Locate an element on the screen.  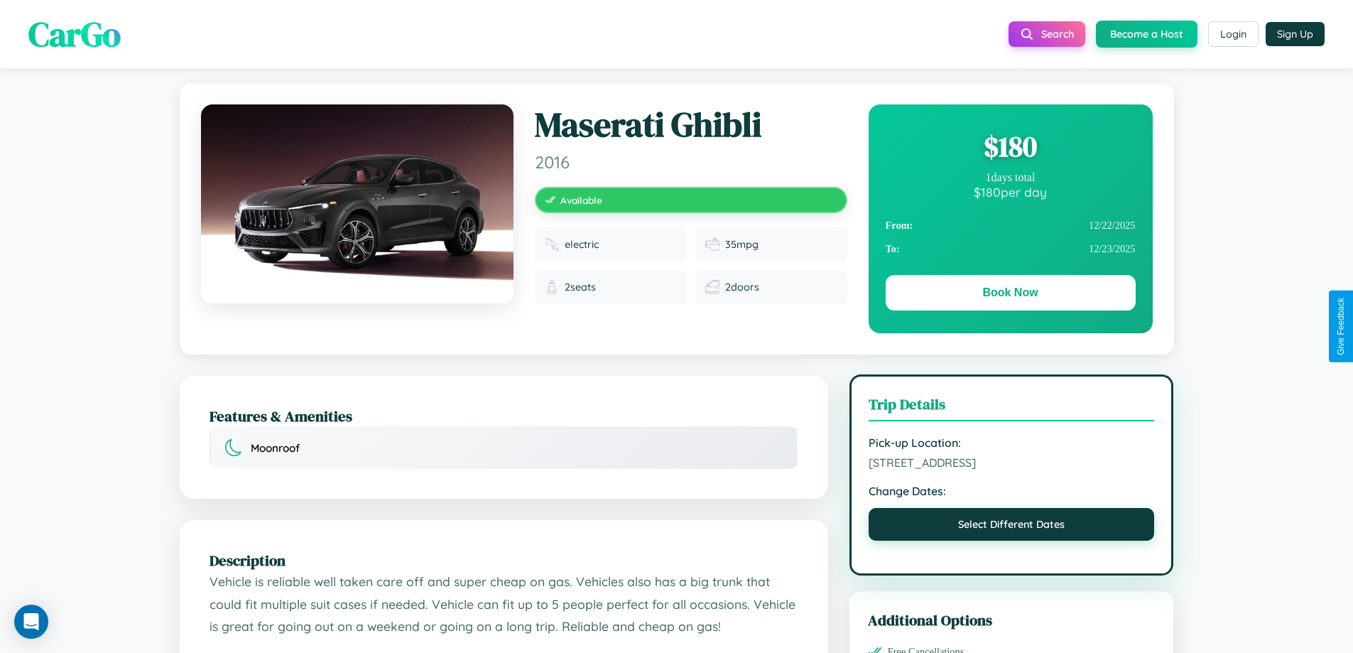
span: CarGo is located at coordinates (75, 34).